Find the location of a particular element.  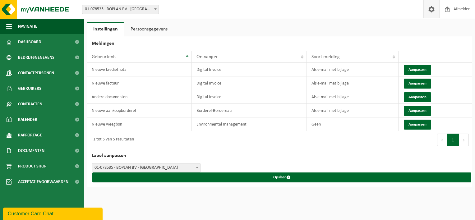

h2: Meldingen is located at coordinates (280, 44).